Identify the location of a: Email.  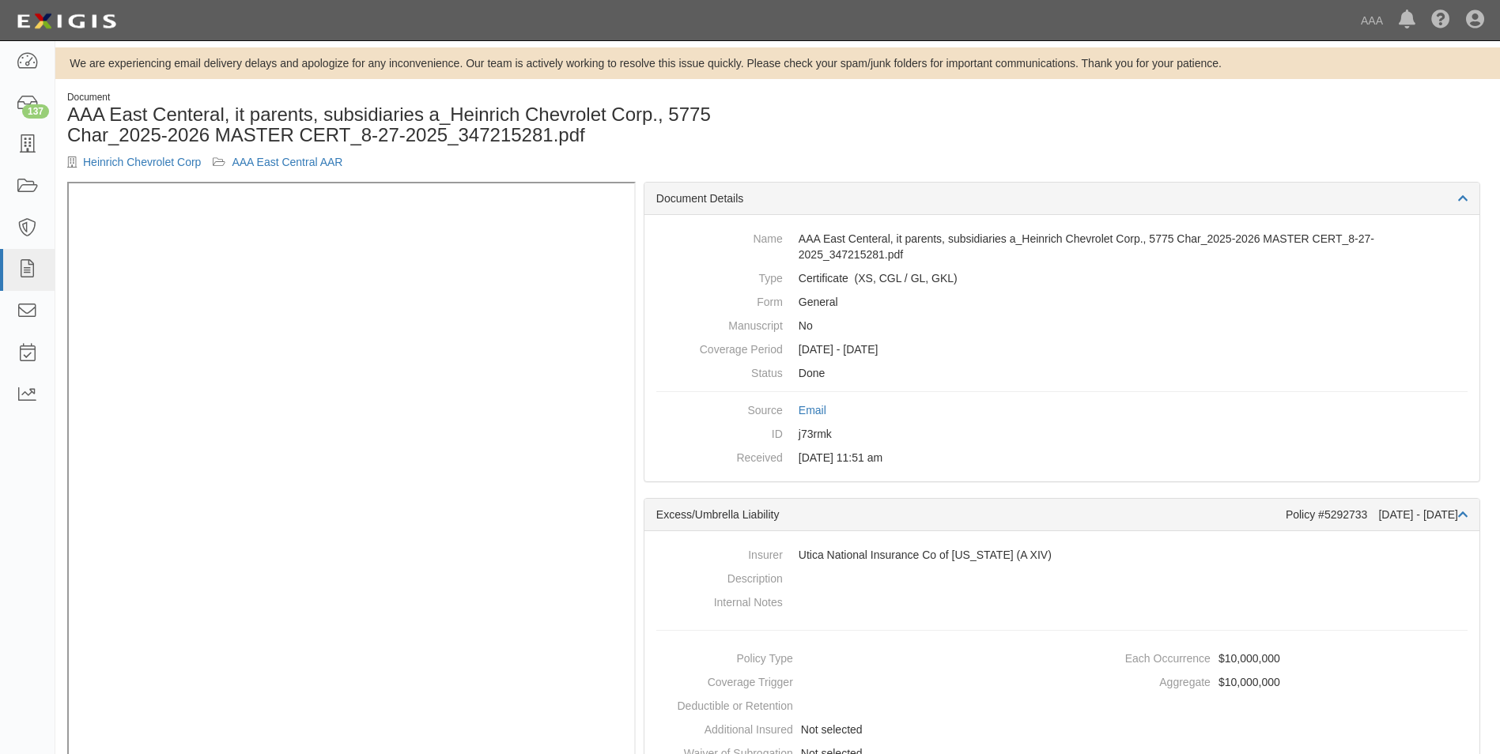
(812, 410).